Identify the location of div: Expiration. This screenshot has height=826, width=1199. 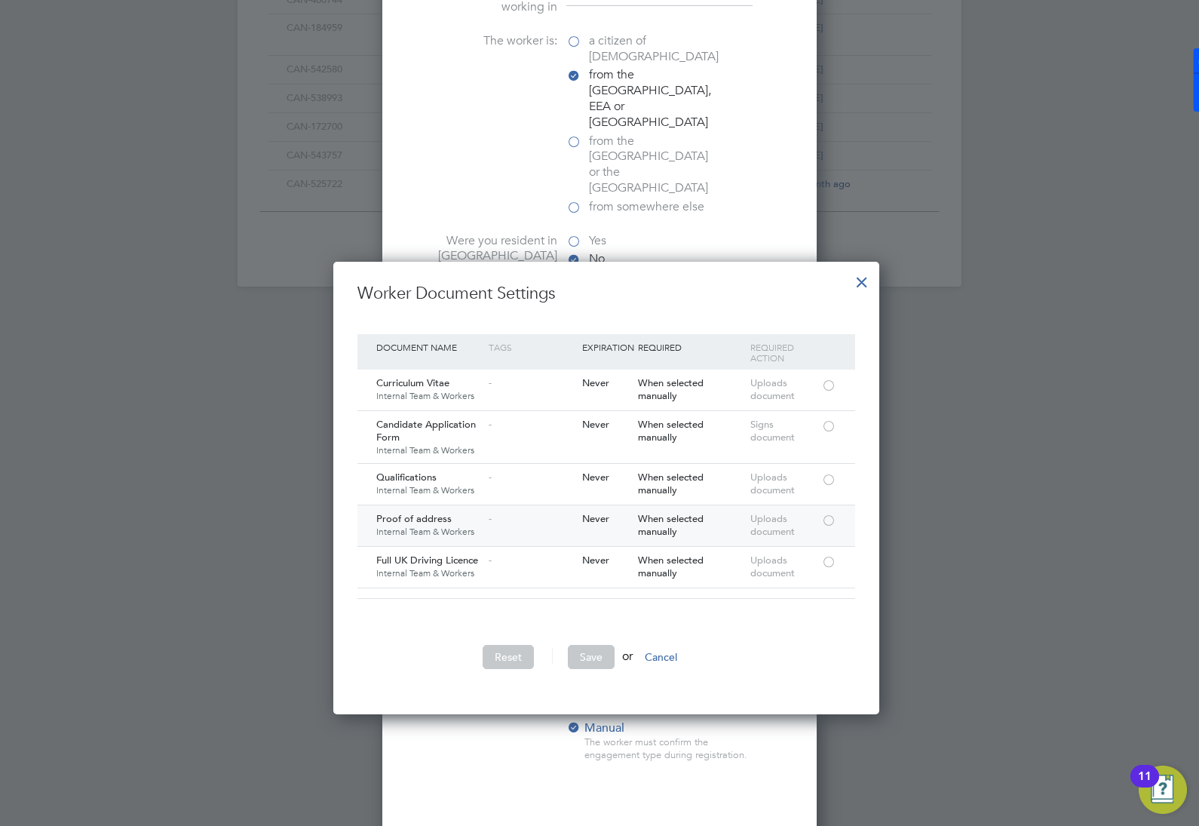
(606, 347).